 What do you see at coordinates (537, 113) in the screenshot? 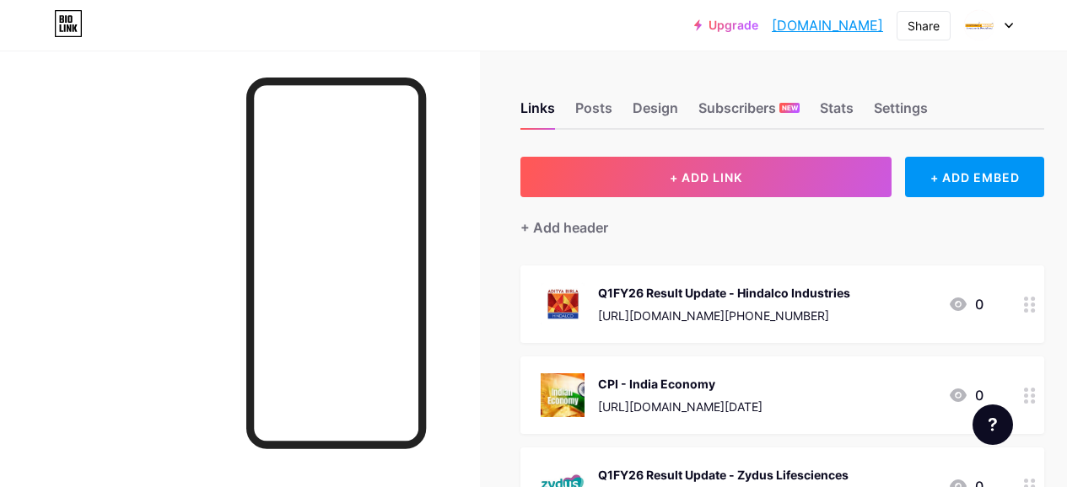
I see `div: Links` at bounding box center [537, 113].